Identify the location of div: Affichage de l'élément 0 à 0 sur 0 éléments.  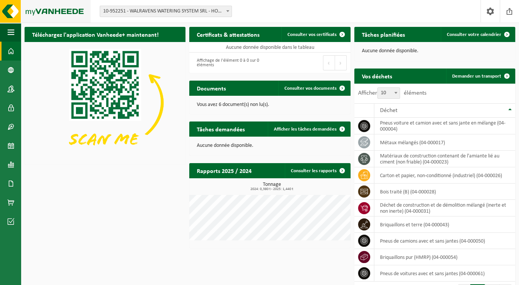
(229, 63).